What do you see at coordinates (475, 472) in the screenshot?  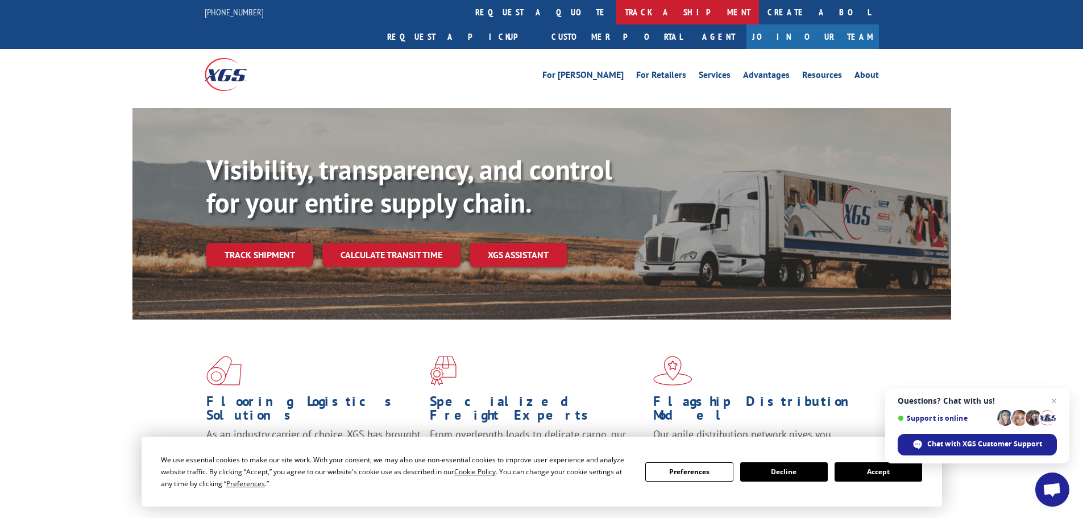 I see `span: Cookie Policy` at bounding box center [475, 472].